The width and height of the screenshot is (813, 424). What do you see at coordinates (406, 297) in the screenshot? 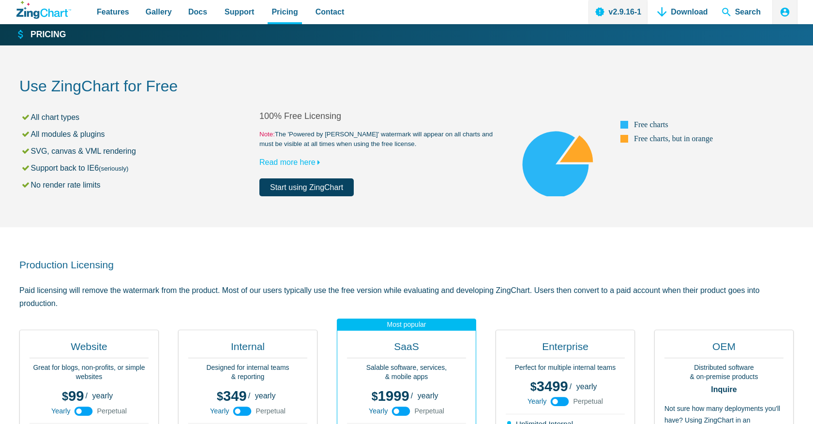
I see `p: Paid licensing will remove the watermark from the product. Most of our users typically use the fr...` at bounding box center [406, 297].